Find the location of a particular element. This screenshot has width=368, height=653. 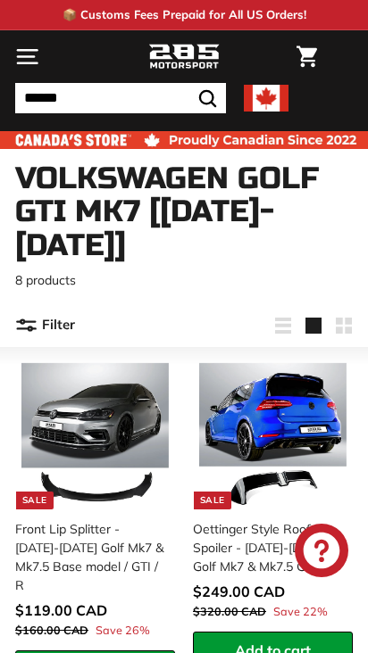

button: Filter is located at coordinates (45, 326).